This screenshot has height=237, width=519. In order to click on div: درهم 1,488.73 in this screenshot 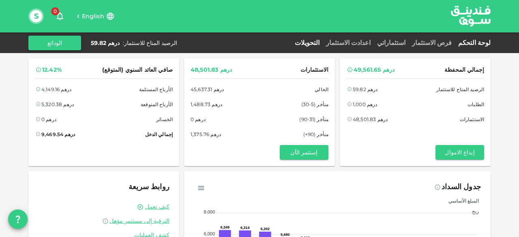, I will do `click(206, 104)`.